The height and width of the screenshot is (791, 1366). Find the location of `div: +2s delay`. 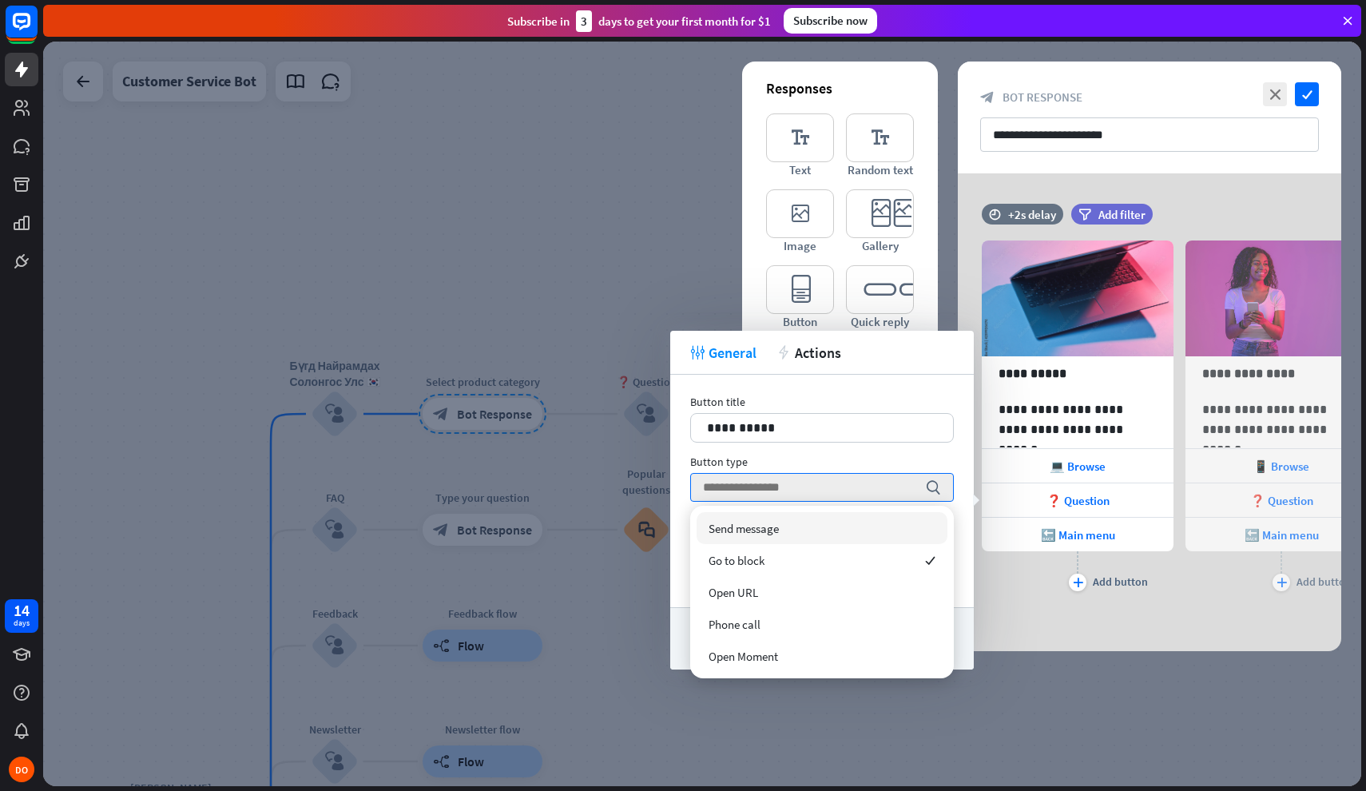

div: +2s delay is located at coordinates (1032, 214).